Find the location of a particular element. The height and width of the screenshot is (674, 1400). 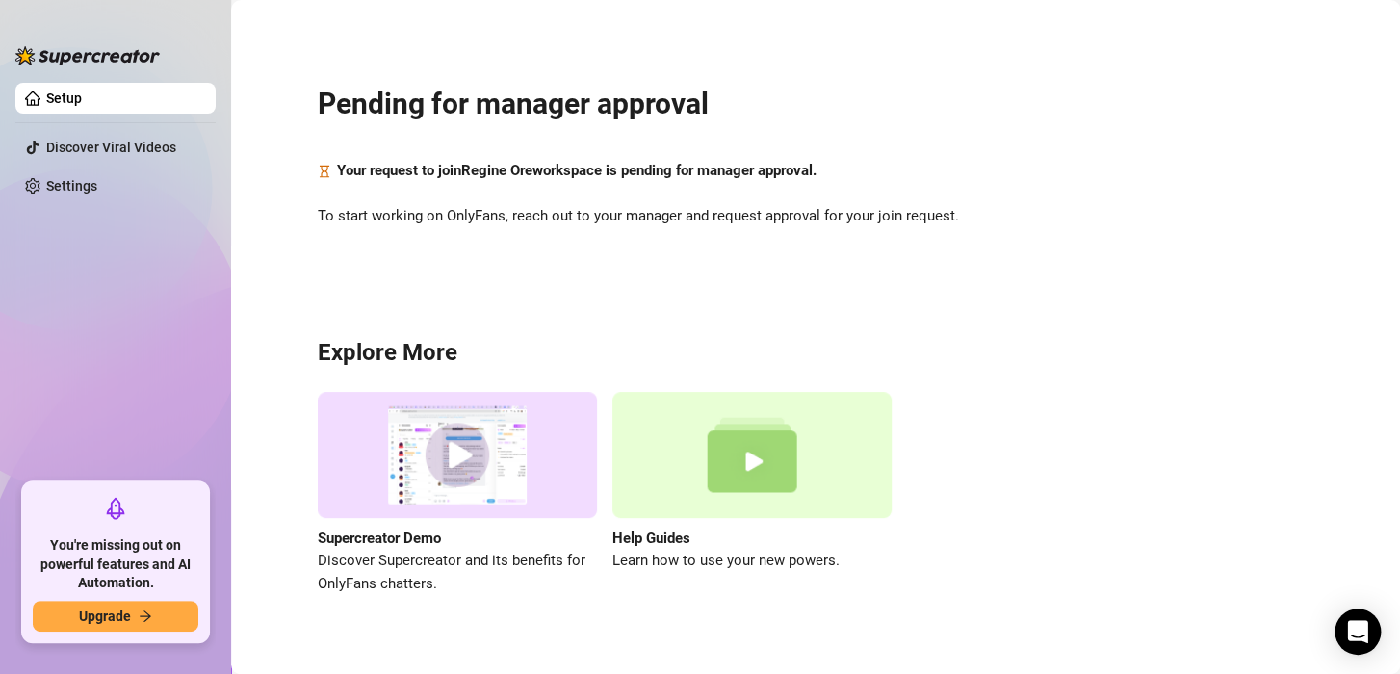

strong: Supercreator Demo is located at coordinates (379, 538).